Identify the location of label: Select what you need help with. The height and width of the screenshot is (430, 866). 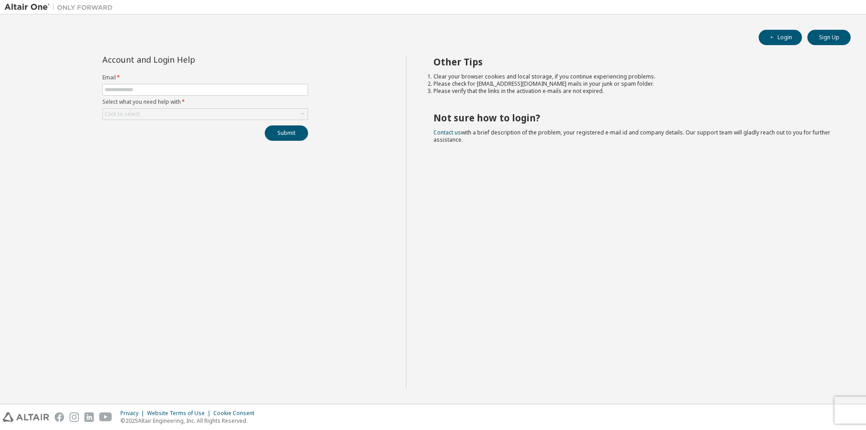
(205, 102).